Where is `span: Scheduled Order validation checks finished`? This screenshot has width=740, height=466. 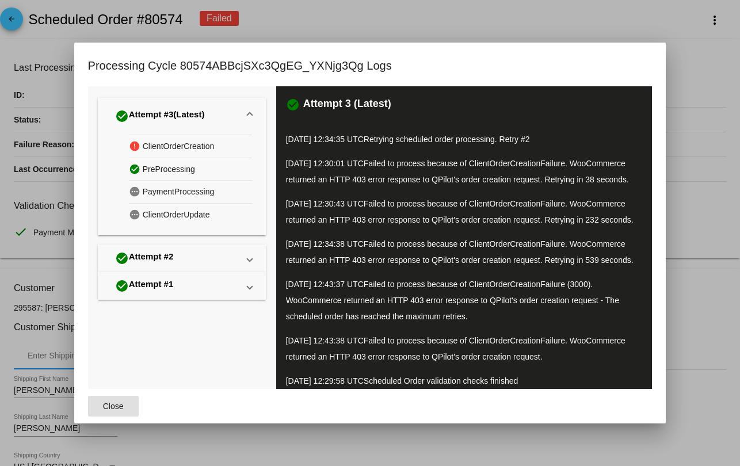 span: Scheduled Order validation checks finished is located at coordinates (441, 381).